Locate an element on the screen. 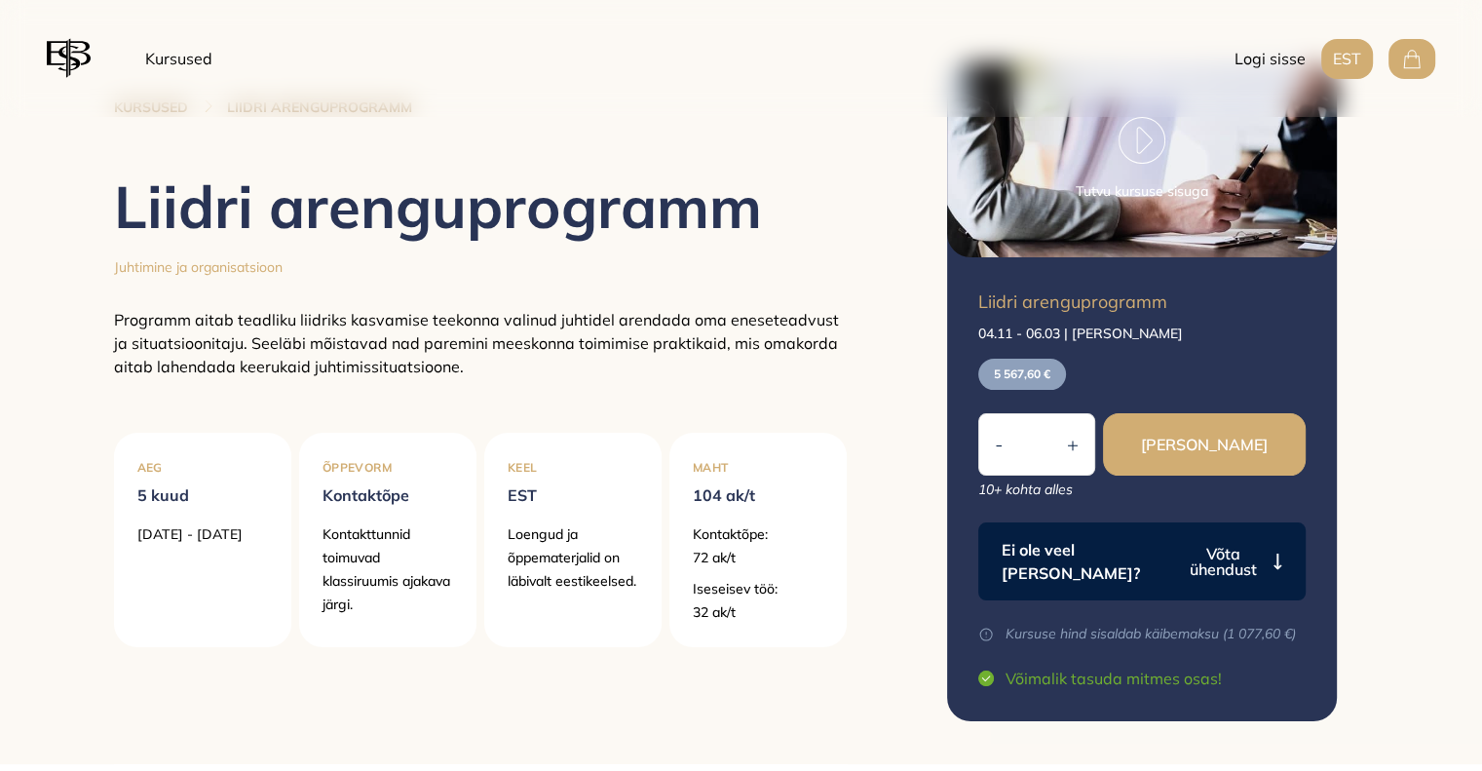  p: Juhtimine ja organisatsioon is located at coordinates (480, 267).